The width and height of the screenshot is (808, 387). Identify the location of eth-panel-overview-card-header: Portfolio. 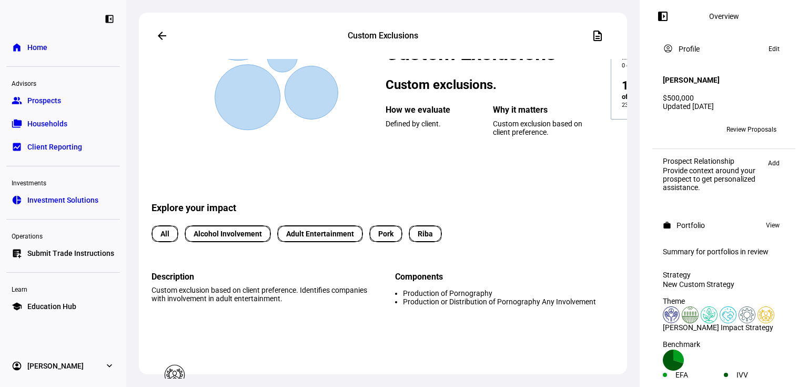
(724, 225).